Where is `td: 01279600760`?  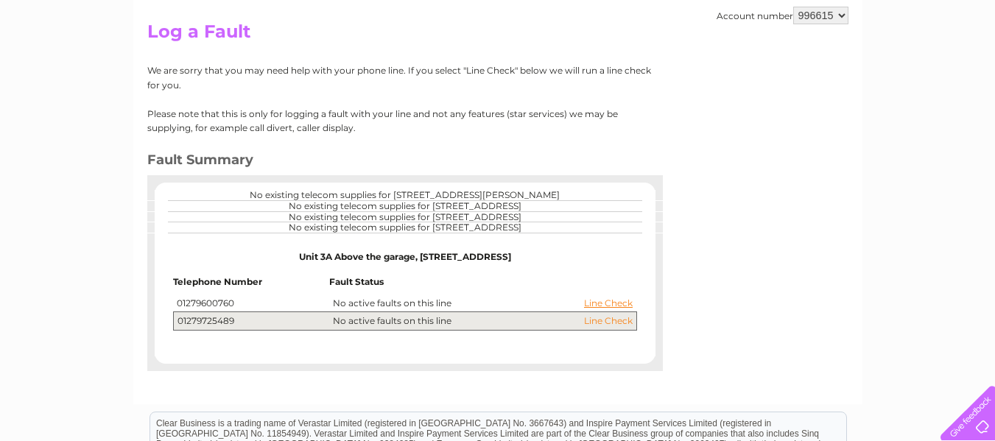 td: 01279600760 is located at coordinates (251, 303).